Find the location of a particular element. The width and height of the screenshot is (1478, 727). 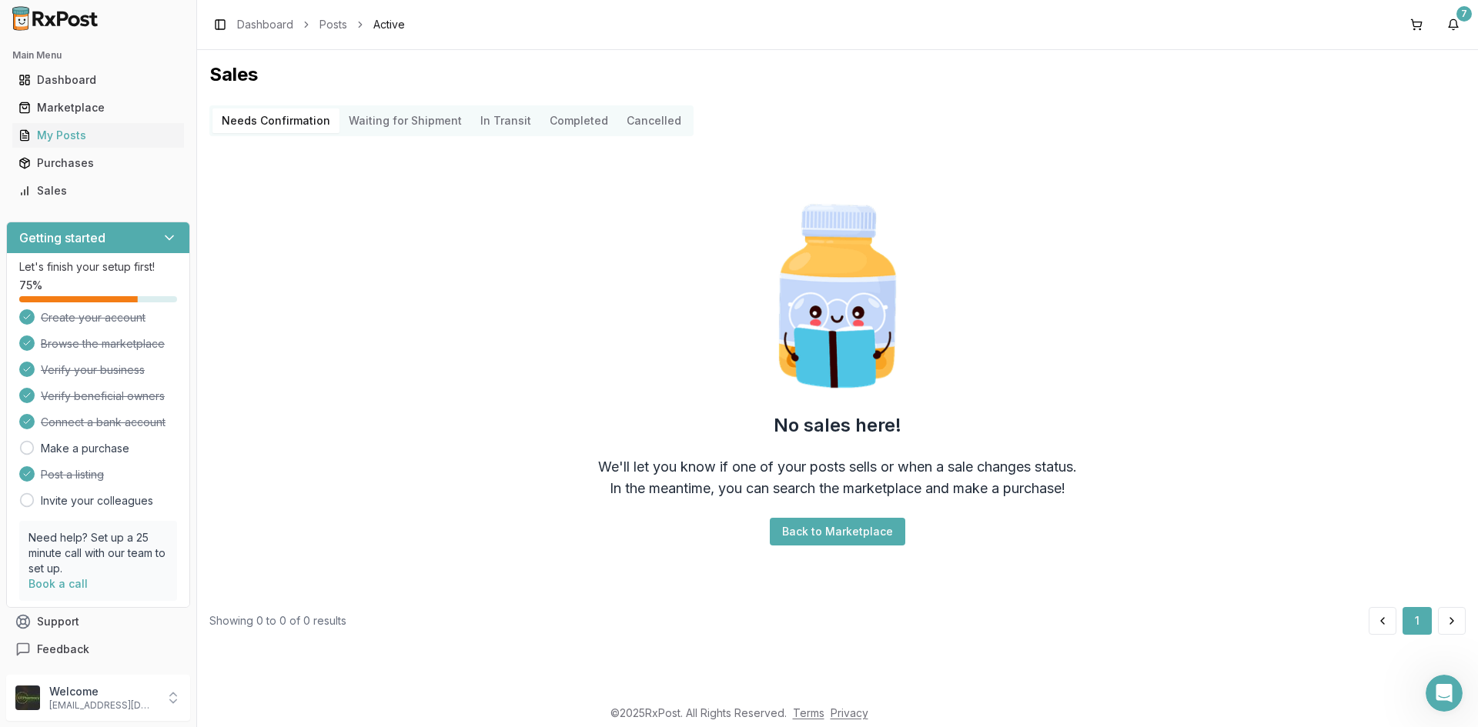

span: Browse the marketplace is located at coordinates (102, 344).